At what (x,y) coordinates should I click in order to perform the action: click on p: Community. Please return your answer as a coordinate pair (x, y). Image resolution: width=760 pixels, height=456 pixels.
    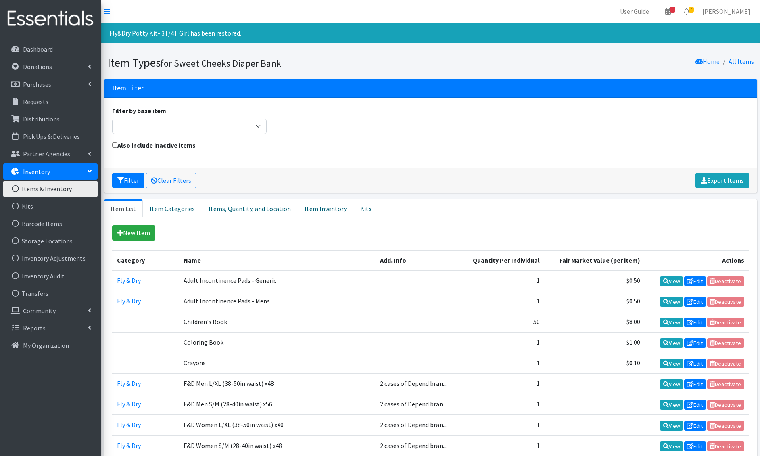
    Looking at the image, I should click on (39, 311).